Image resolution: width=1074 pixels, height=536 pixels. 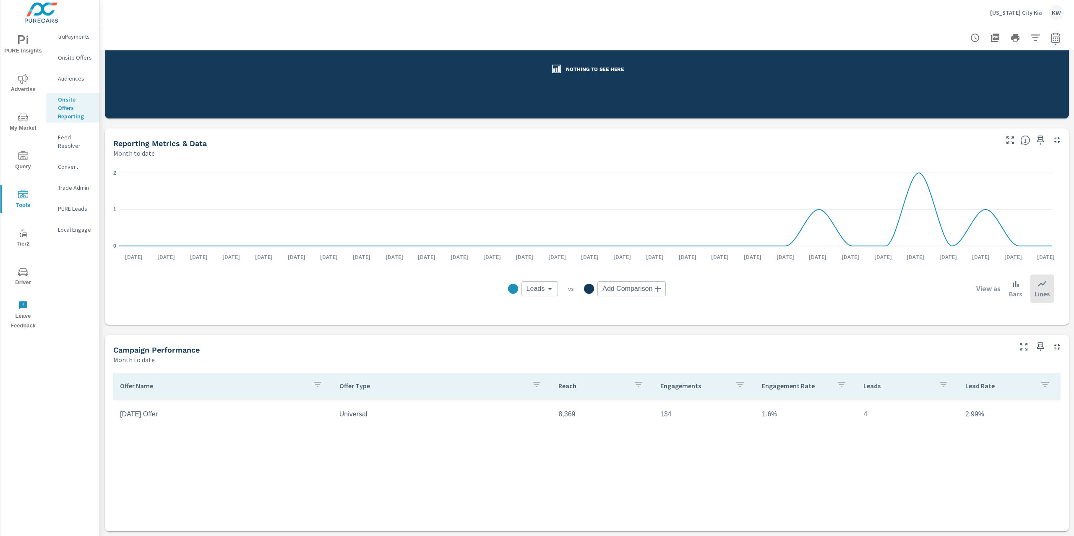 I want to click on p: Reach, so click(x=592, y=386).